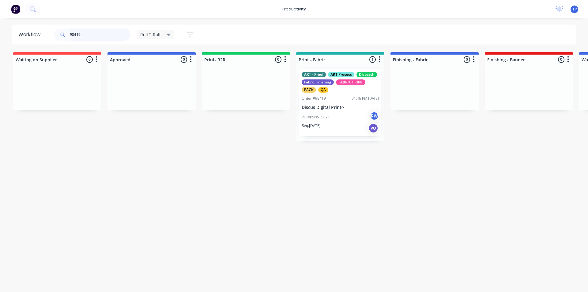 The width and height of the screenshot is (588, 292). I want to click on div: PACK, so click(309, 90).